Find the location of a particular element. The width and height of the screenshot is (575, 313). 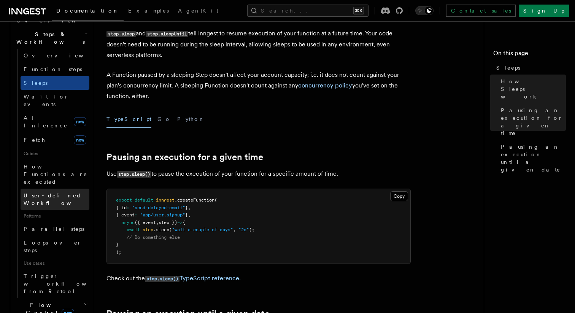

span: AgentKit is located at coordinates (198, 11).